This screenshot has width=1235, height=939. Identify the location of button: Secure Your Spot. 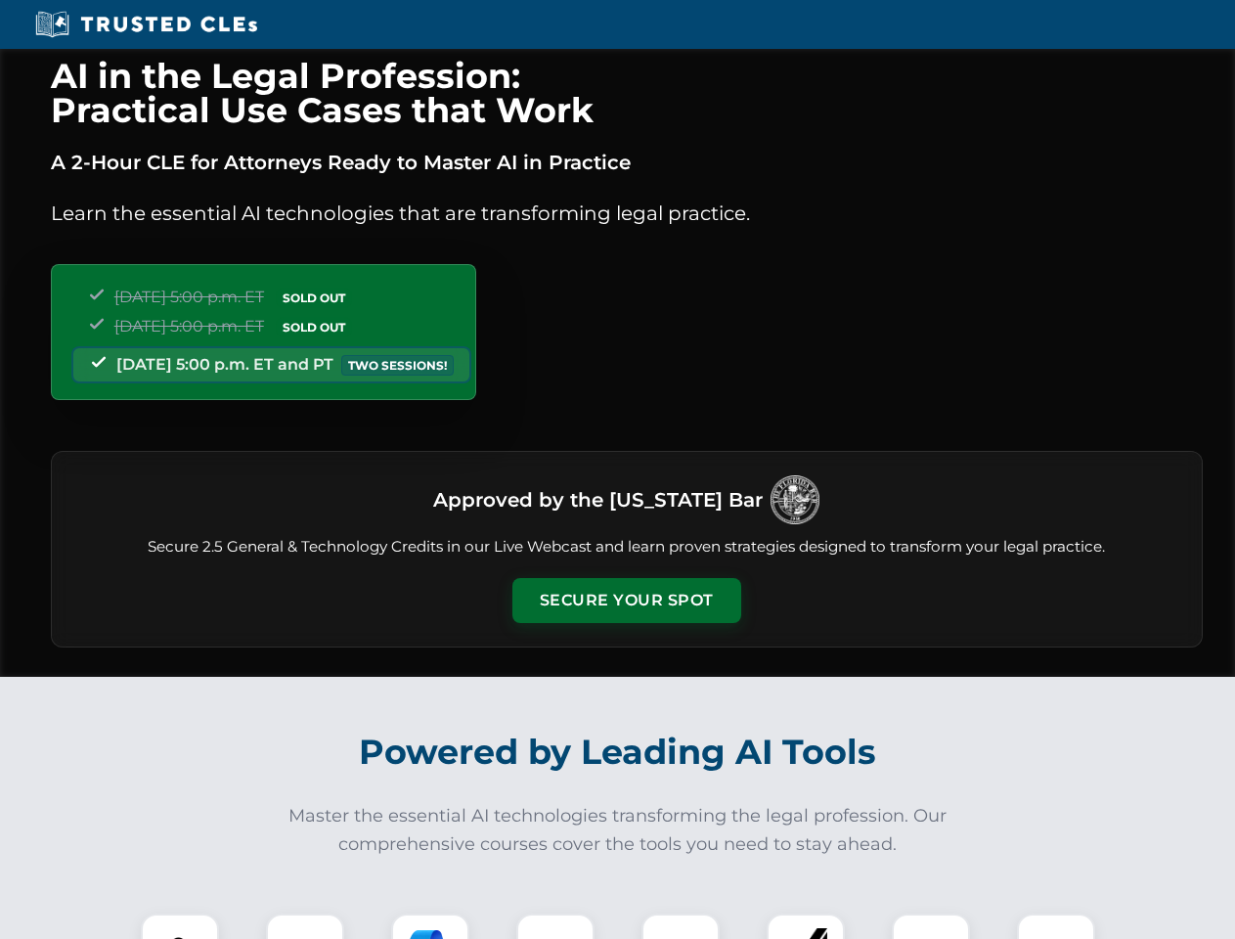
(627, 600).